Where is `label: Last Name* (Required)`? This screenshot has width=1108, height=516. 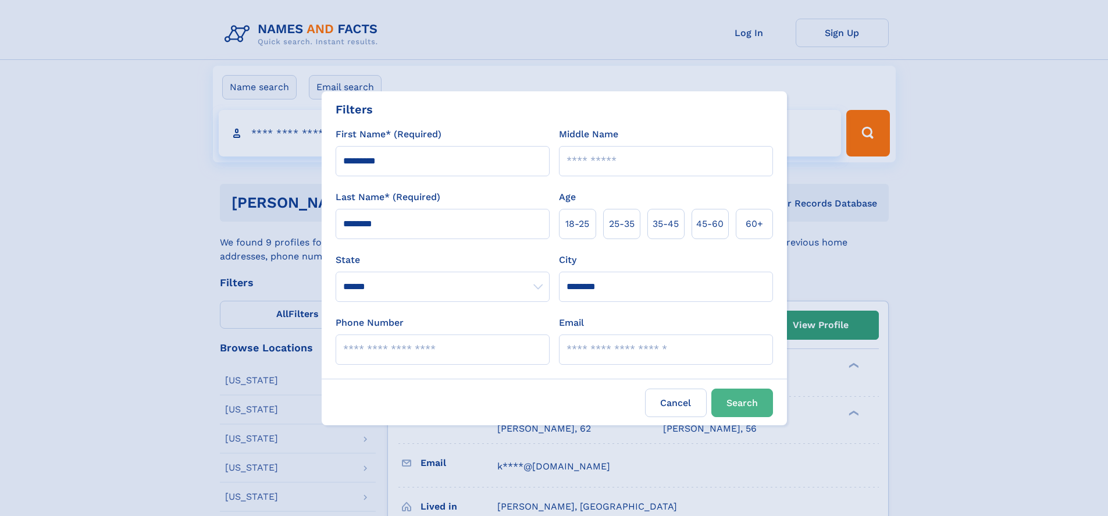 label: Last Name* (Required) is located at coordinates (388, 197).